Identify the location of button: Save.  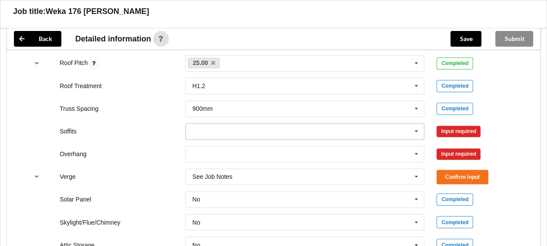
(466, 39).